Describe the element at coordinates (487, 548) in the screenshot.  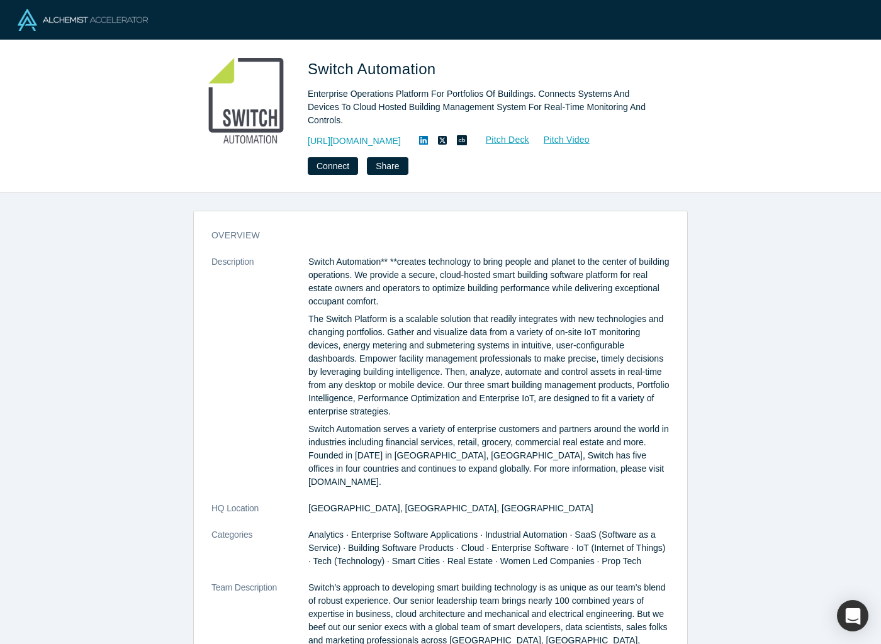
I see `span: Analytics · Enterprise Software Applications · Industrial Automation · SaaS (Software as a Servic...` at that location.